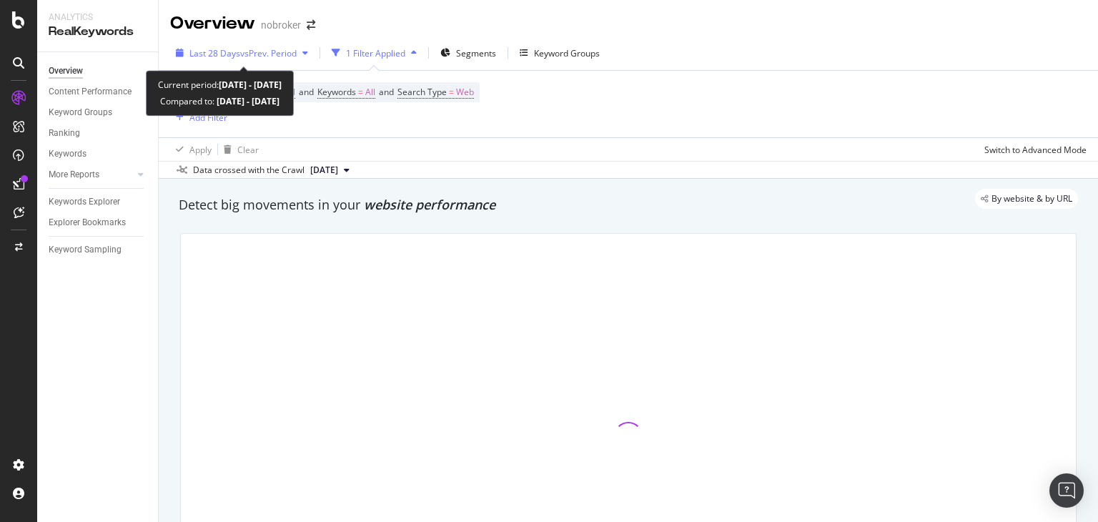  What do you see at coordinates (465, 92) in the screenshot?
I see `span: Web` at bounding box center [465, 92].